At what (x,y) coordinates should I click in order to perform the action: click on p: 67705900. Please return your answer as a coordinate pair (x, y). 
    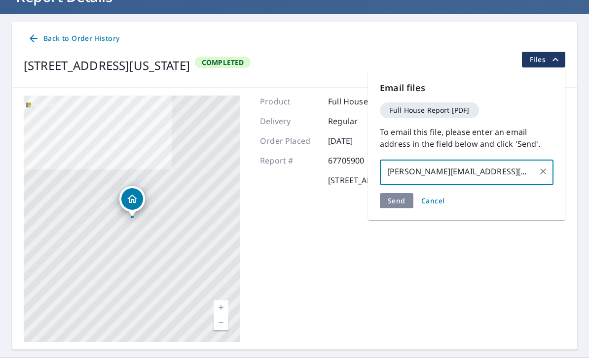
    Looking at the image, I should click on (357, 161).